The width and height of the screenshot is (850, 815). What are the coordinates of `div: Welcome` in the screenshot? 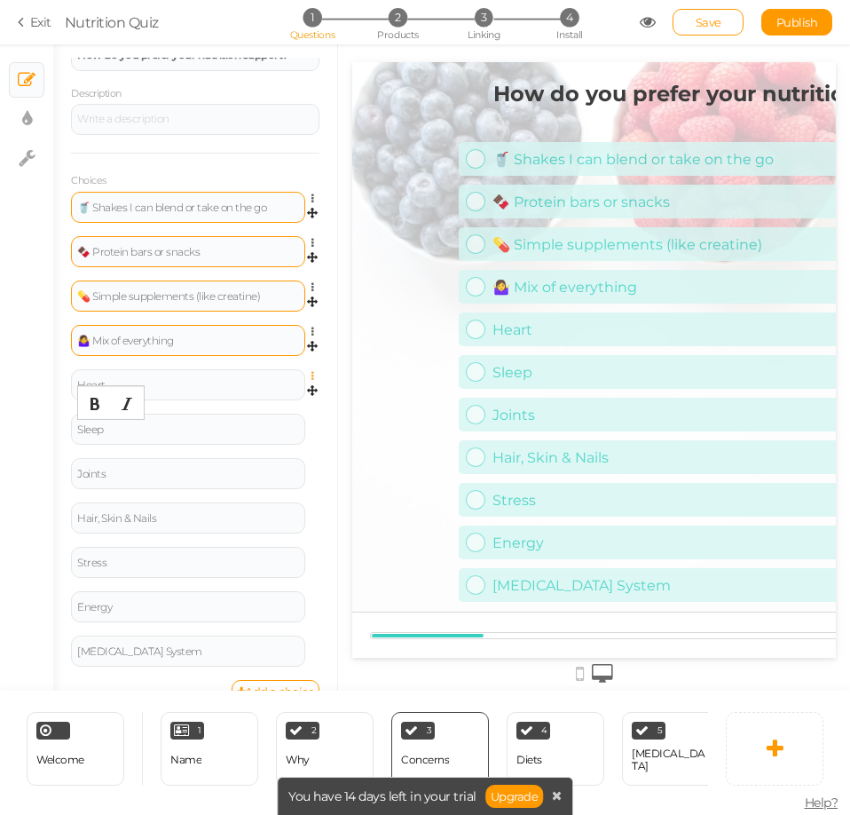 It's located at (75, 748).